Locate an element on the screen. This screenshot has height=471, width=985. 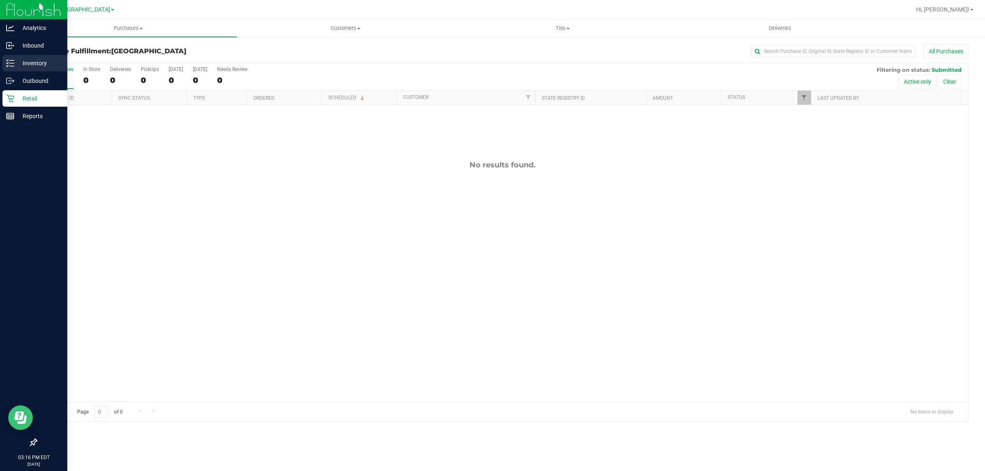
a: Customers is located at coordinates (345, 28).